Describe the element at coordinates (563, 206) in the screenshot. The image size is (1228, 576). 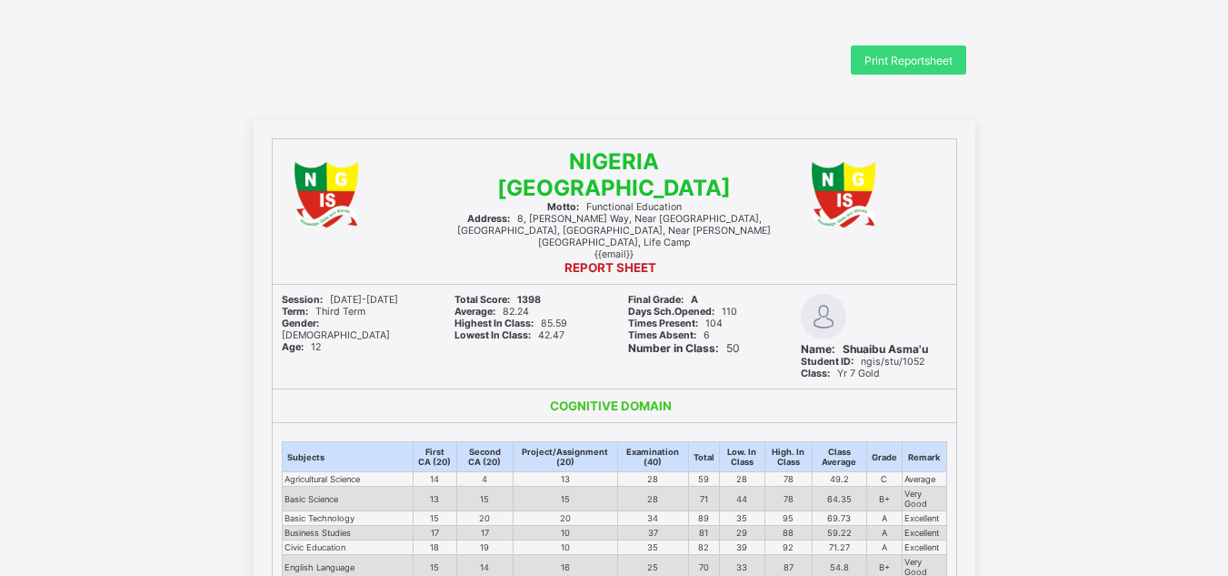
I see `b: Motto:` at that location.